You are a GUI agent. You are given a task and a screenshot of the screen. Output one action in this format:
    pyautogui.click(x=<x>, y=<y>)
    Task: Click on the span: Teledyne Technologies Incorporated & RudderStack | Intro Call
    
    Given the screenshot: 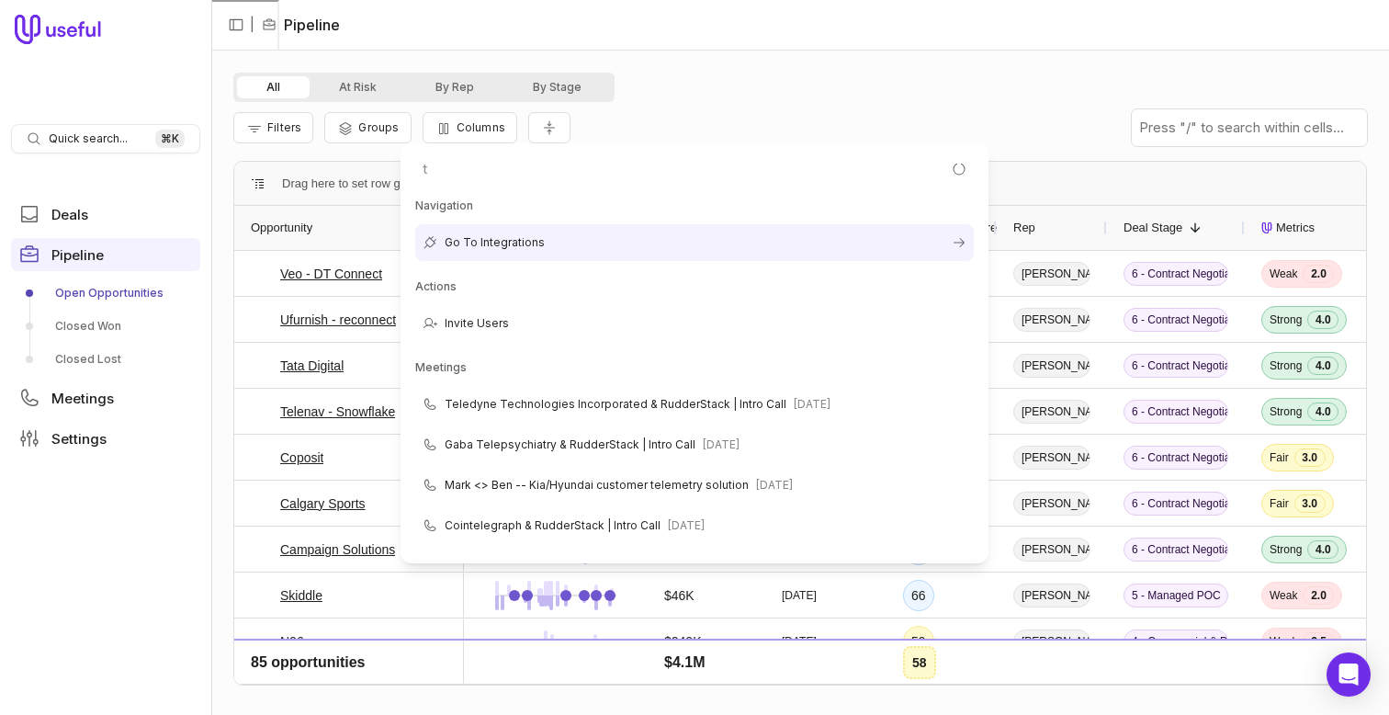 What is the action you would take?
    pyautogui.click(x=615, y=404)
    